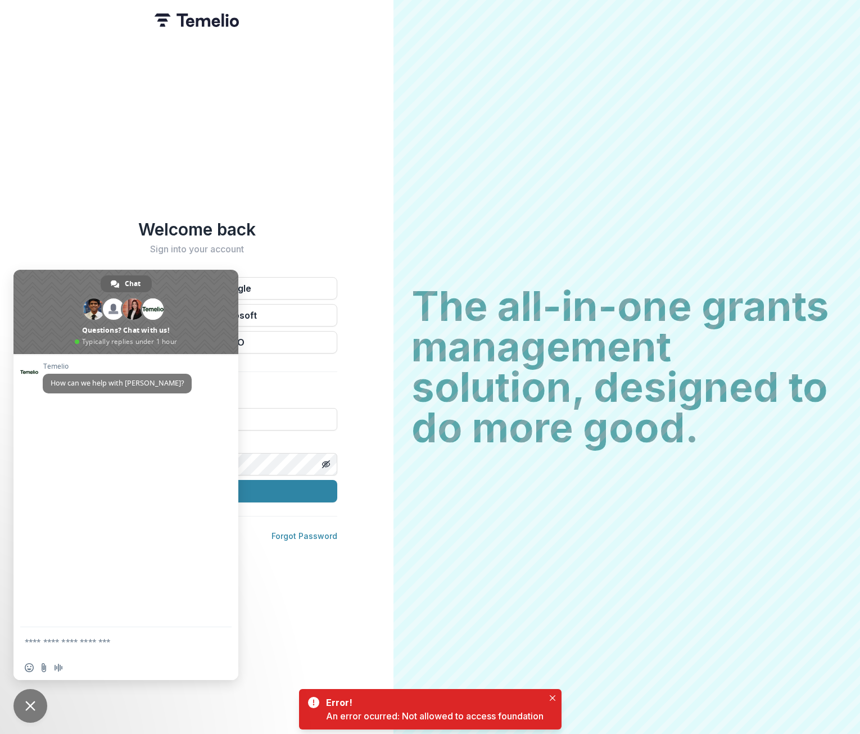  I want to click on span: Audio message, so click(58, 668).